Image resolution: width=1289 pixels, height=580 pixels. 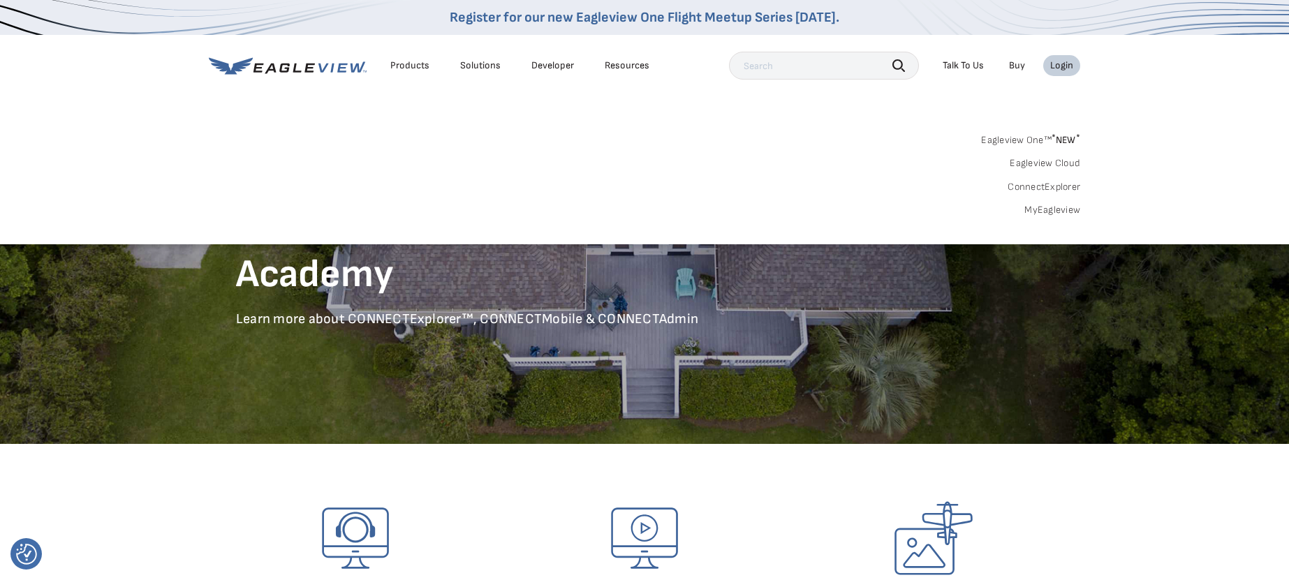 I want to click on div: Products, so click(x=410, y=66).